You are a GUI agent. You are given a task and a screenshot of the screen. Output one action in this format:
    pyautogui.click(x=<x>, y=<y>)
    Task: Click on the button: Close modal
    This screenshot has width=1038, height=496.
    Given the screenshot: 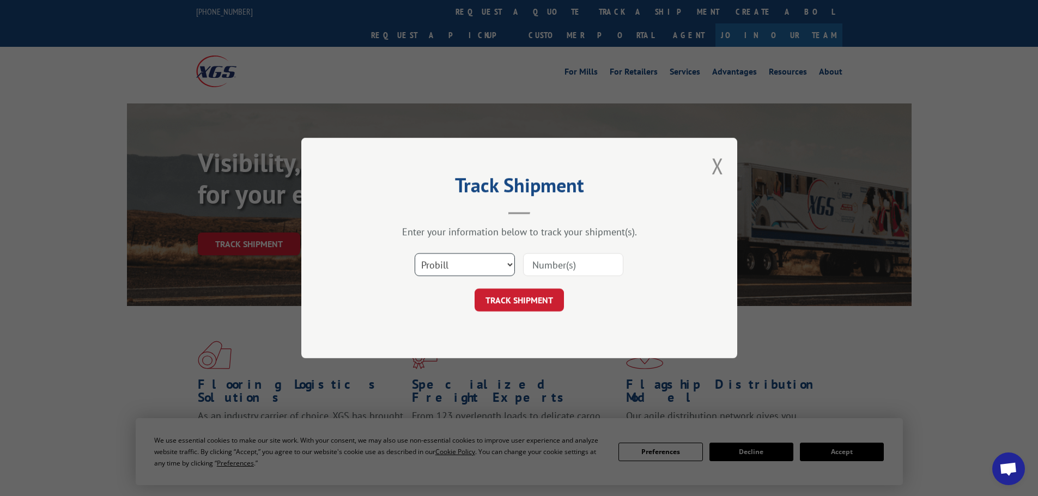 What is the action you would take?
    pyautogui.click(x=717, y=166)
    